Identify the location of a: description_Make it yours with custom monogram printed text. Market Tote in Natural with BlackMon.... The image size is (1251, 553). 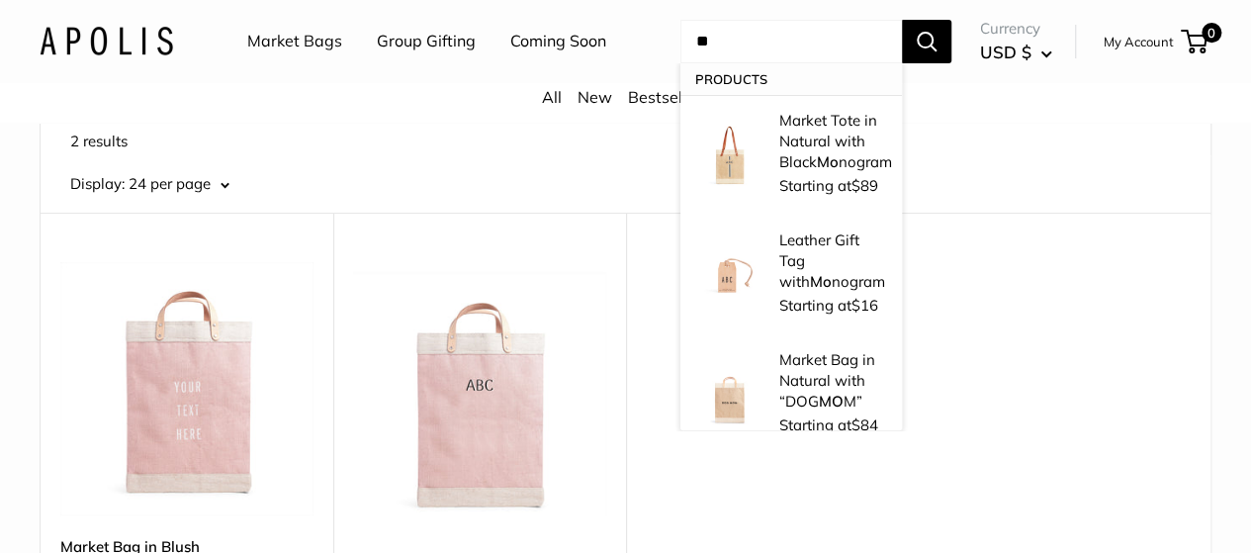
(791, 154).